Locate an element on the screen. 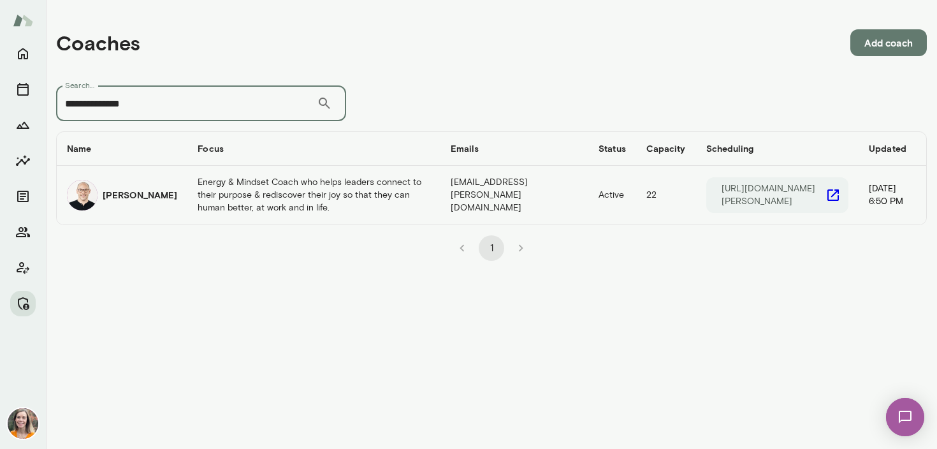 This screenshot has width=937, height=449. button: Client app is located at coordinates (23, 268).